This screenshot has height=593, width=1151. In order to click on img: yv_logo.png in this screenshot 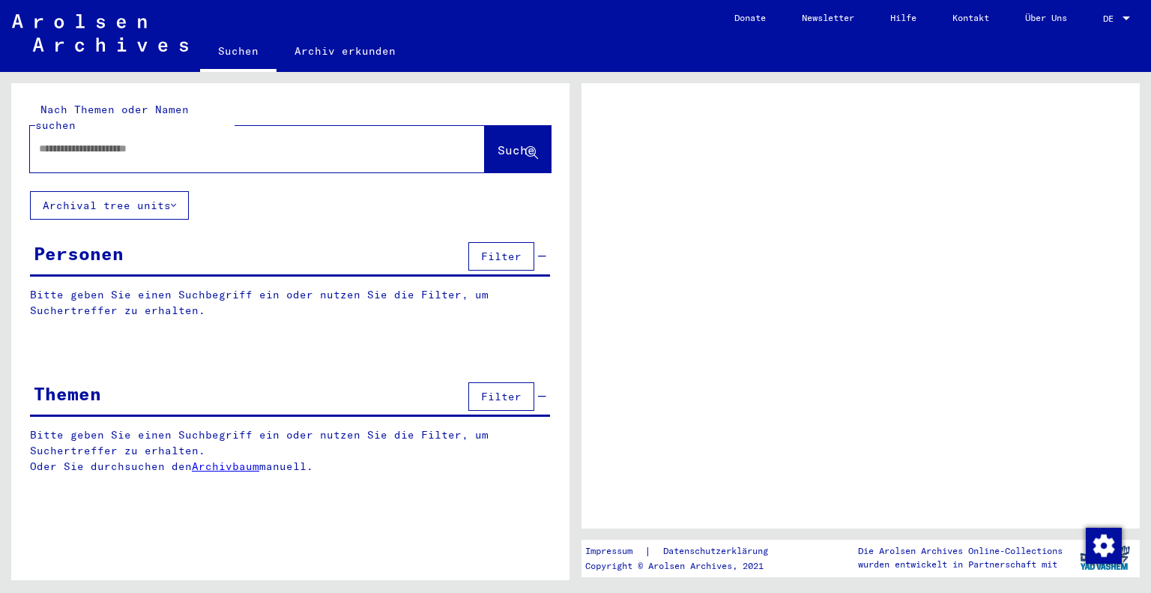, I will do `click(1105, 558)`.